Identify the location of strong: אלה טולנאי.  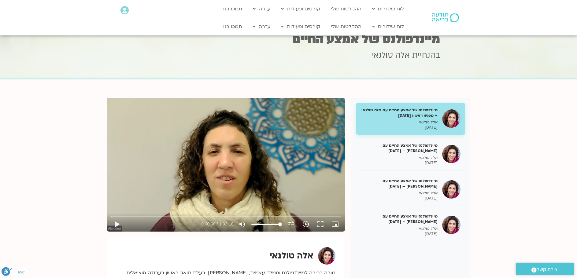
(291, 256).